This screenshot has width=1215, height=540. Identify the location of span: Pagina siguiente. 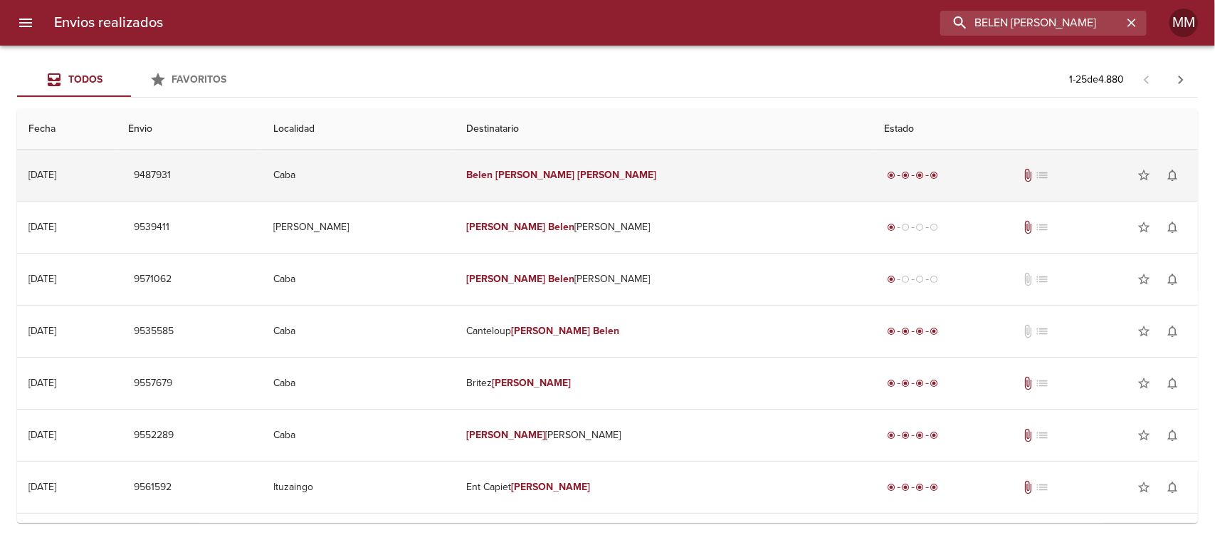
(1181, 80).